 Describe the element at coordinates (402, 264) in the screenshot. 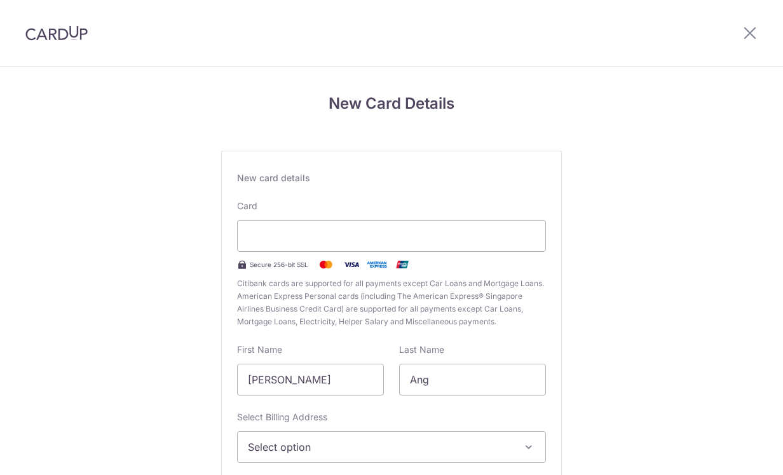

I see `img: .alt.unionpay` at that location.